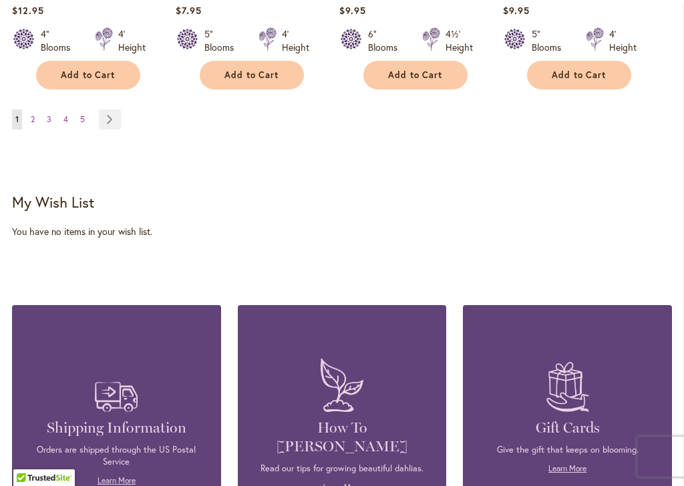  What do you see at coordinates (188, 10) in the screenshot?
I see `span: $7.95` at bounding box center [188, 10].